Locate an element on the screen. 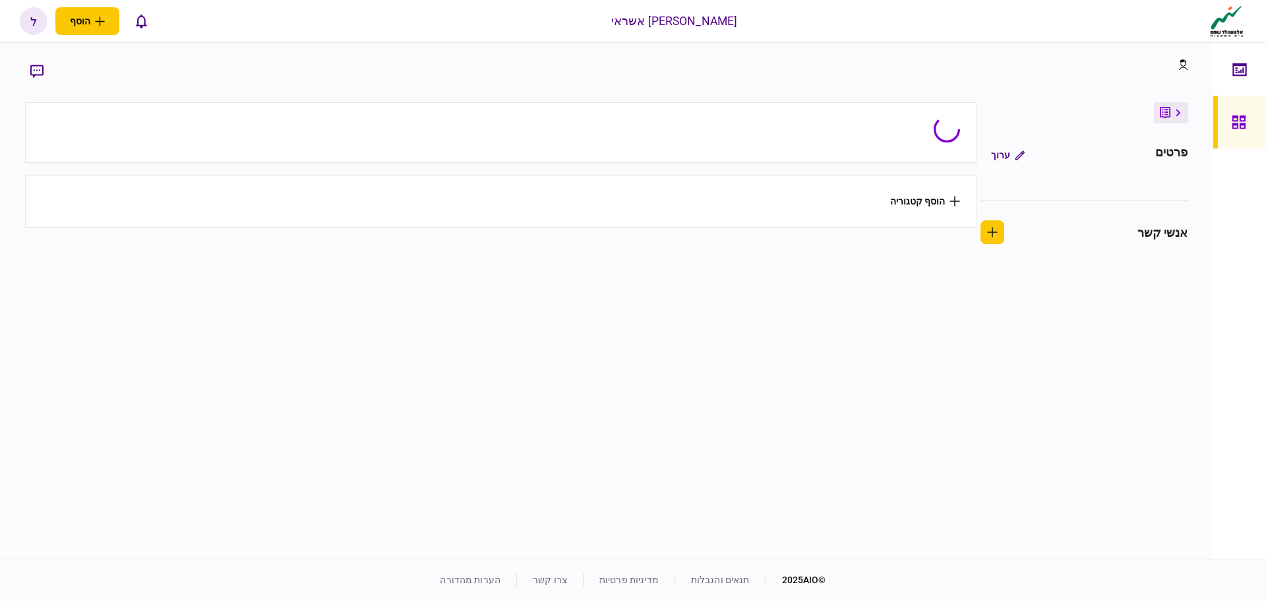  a: צרו קשר is located at coordinates (550, 580).